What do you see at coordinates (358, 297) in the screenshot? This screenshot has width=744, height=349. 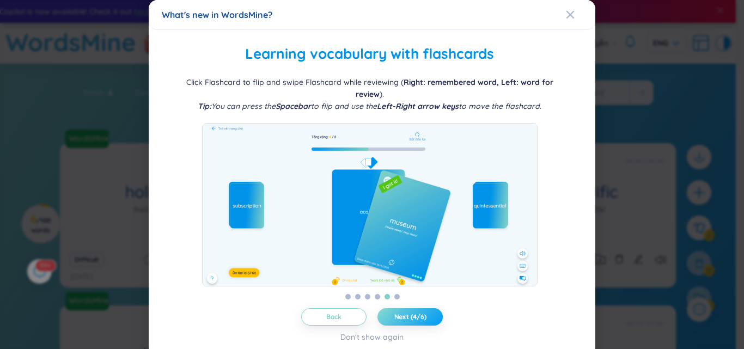 I see `button: 2` at bounding box center [358, 297].